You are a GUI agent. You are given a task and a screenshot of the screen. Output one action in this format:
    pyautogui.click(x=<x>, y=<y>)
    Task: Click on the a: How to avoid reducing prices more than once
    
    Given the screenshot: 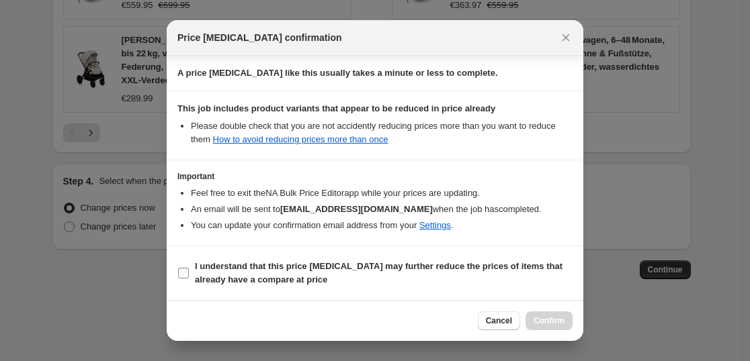 What is the action you would take?
    pyautogui.click(x=300, y=139)
    